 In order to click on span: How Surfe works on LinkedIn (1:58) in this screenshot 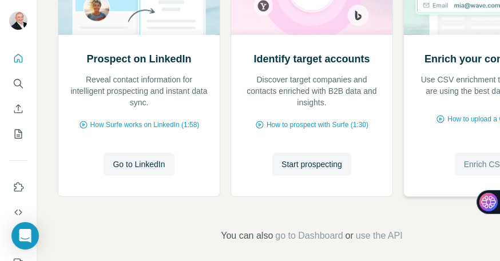, I will do `click(145, 125)`.